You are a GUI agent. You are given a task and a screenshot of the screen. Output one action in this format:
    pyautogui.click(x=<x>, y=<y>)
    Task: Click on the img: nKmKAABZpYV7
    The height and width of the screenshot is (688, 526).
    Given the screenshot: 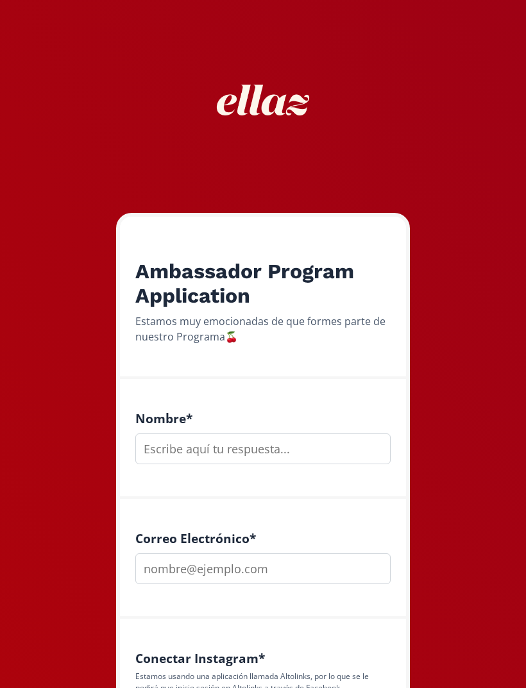 What is the action you would take?
    pyautogui.click(x=263, y=100)
    